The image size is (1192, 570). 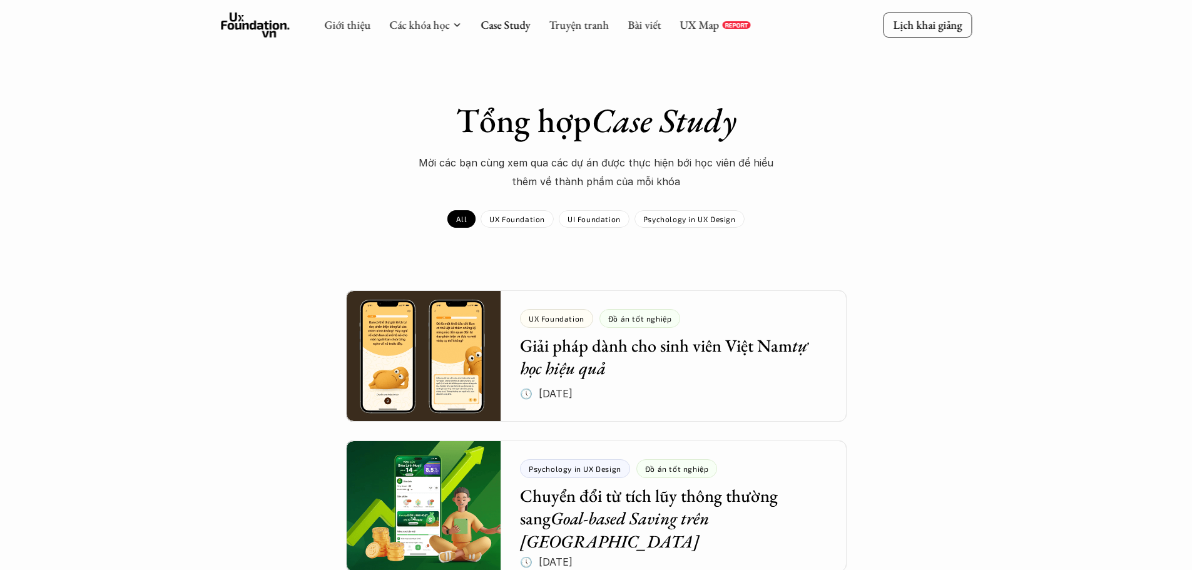 What do you see at coordinates (594, 219) in the screenshot?
I see `p: UI Foundation` at bounding box center [594, 219].